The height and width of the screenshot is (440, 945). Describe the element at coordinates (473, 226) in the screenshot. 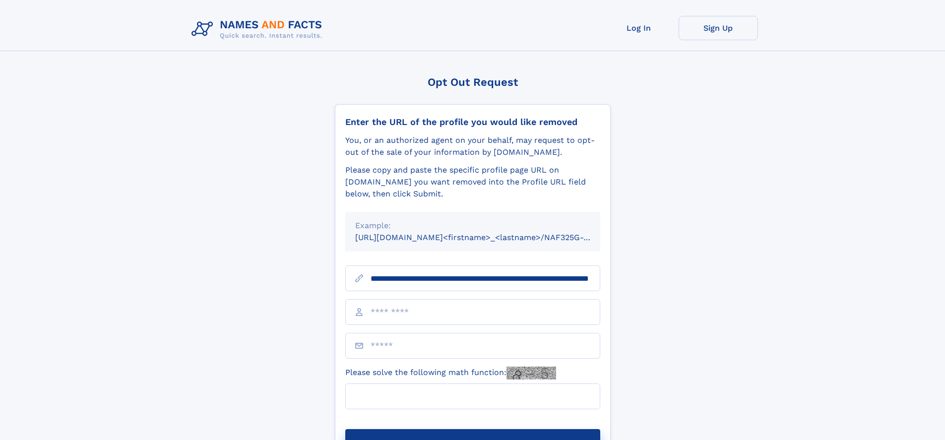

I see `div: Example:` at that location.